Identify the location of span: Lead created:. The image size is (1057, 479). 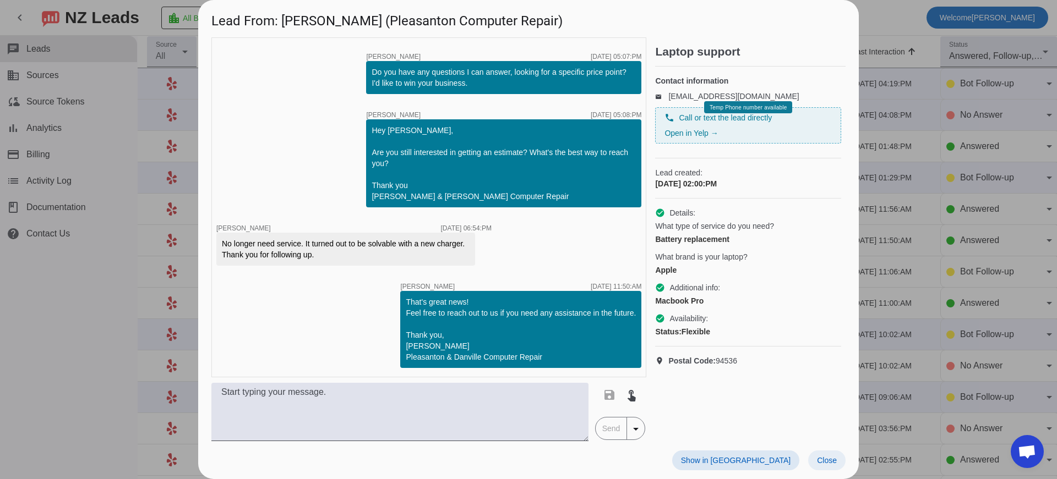
(748, 173).